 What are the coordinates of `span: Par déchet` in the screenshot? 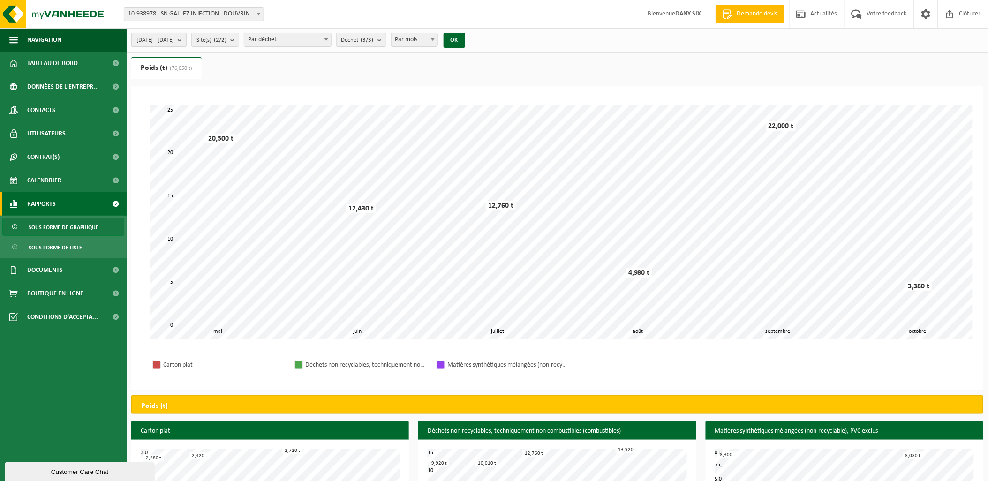 It's located at (287, 40).